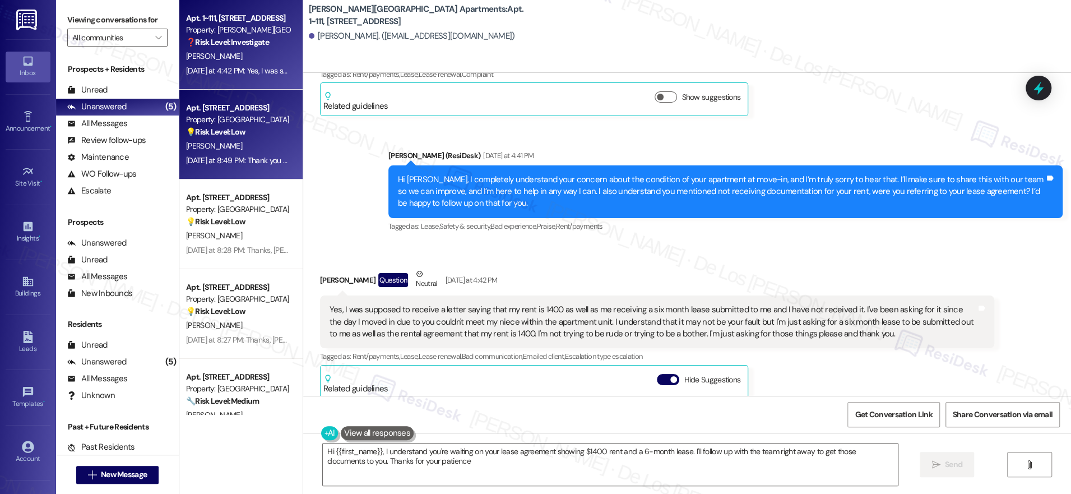  Describe the element at coordinates (427, 280) in the screenshot. I see `div: Neutral` at that location.